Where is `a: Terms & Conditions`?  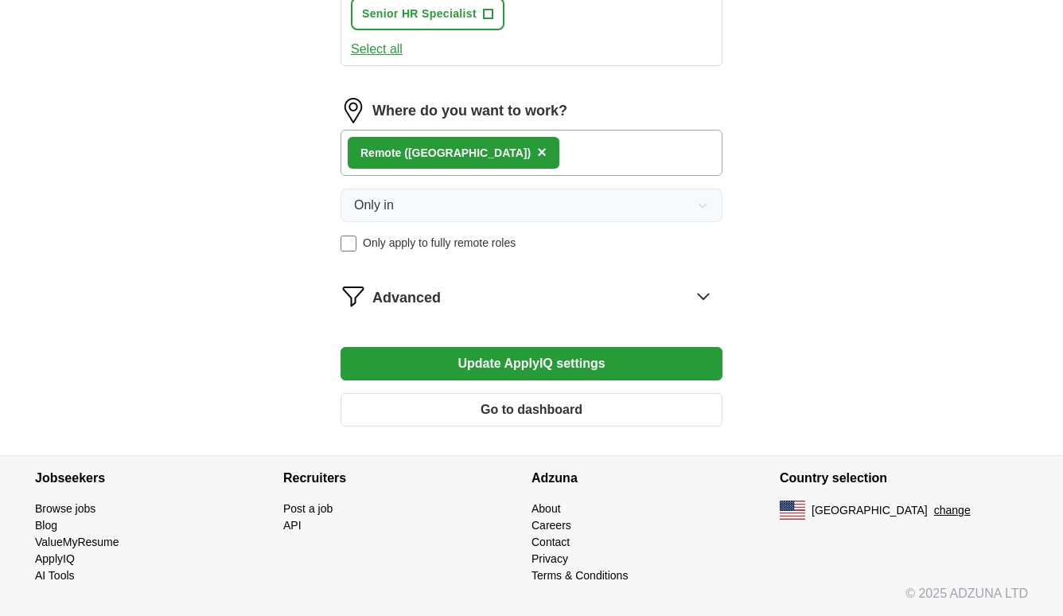 a: Terms & Conditions is located at coordinates (579, 575).